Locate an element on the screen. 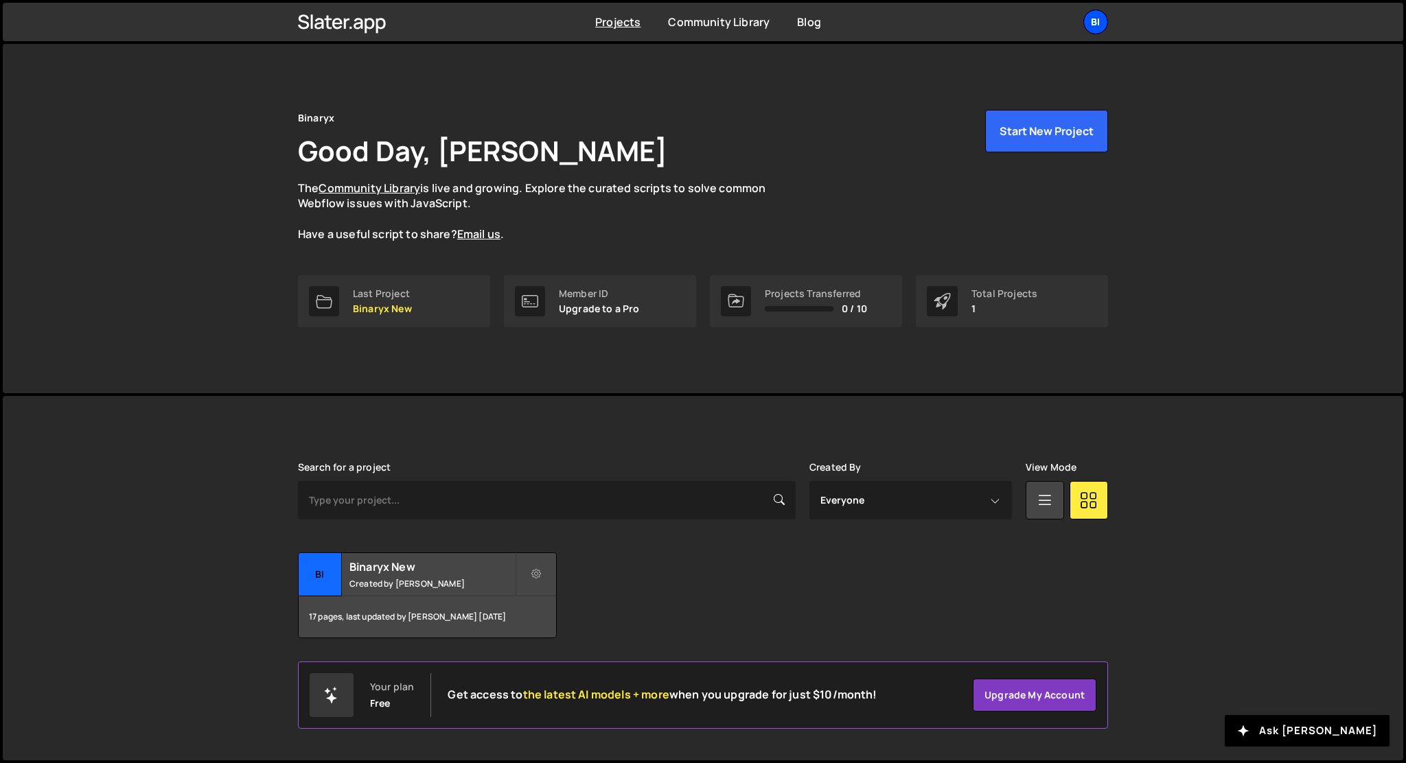 The image size is (1406, 763). div: Free is located at coordinates (380, 704).